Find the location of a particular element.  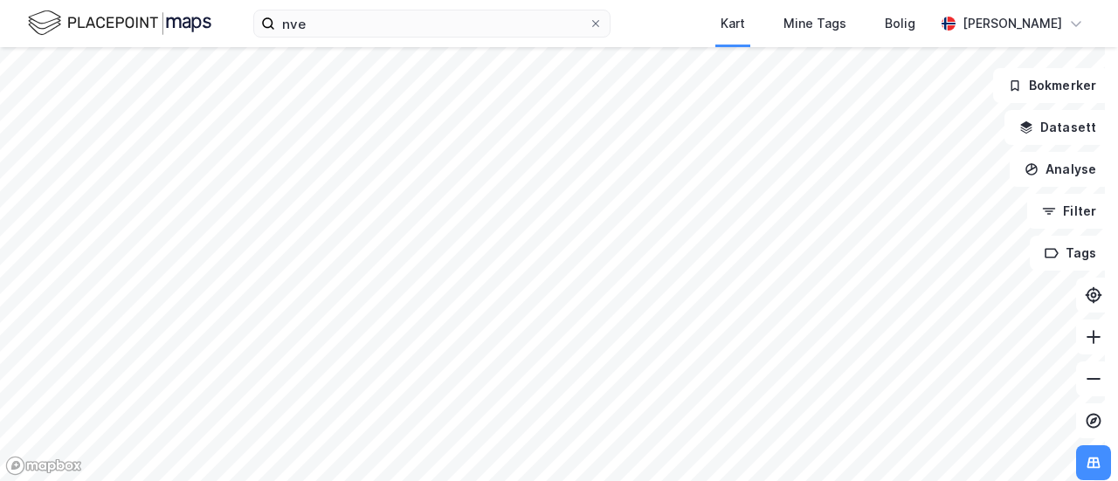

button: Tags is located at coordinates (1070, 253).